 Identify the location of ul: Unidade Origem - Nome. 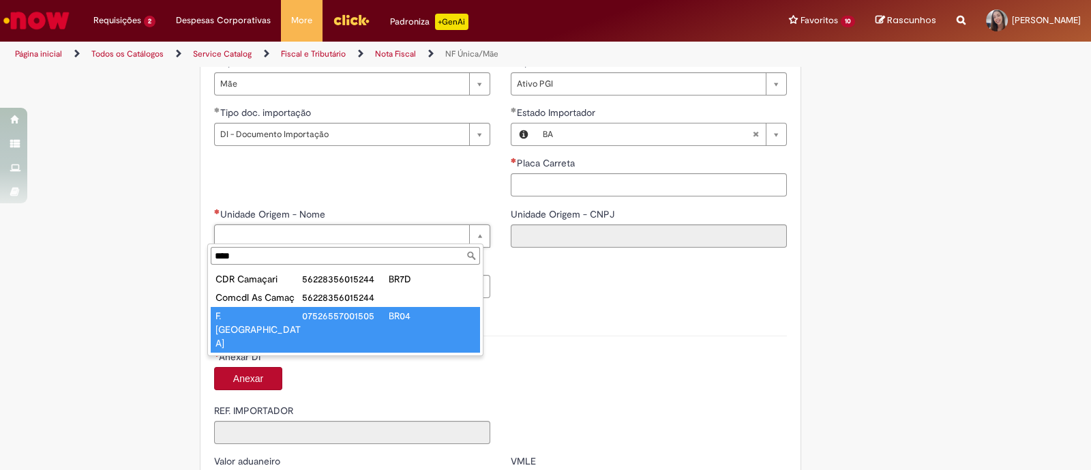
(345, 311).